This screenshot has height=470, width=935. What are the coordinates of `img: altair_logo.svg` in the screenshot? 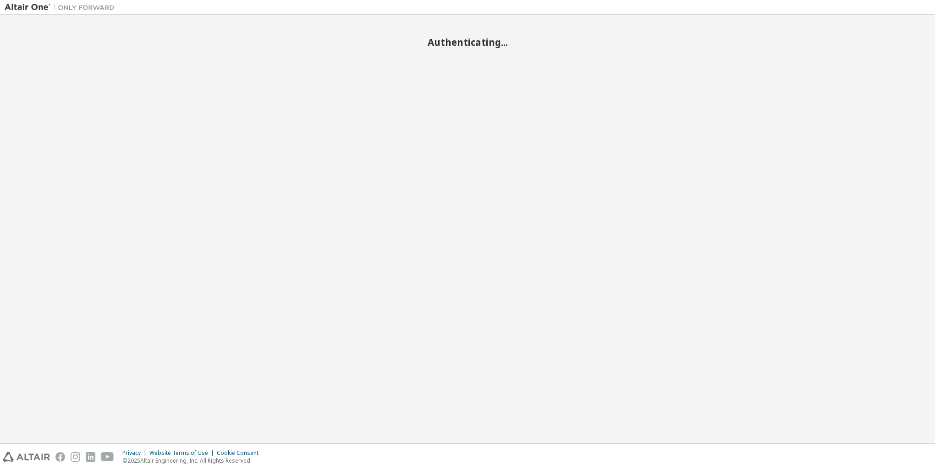 It's located at (26, 457).